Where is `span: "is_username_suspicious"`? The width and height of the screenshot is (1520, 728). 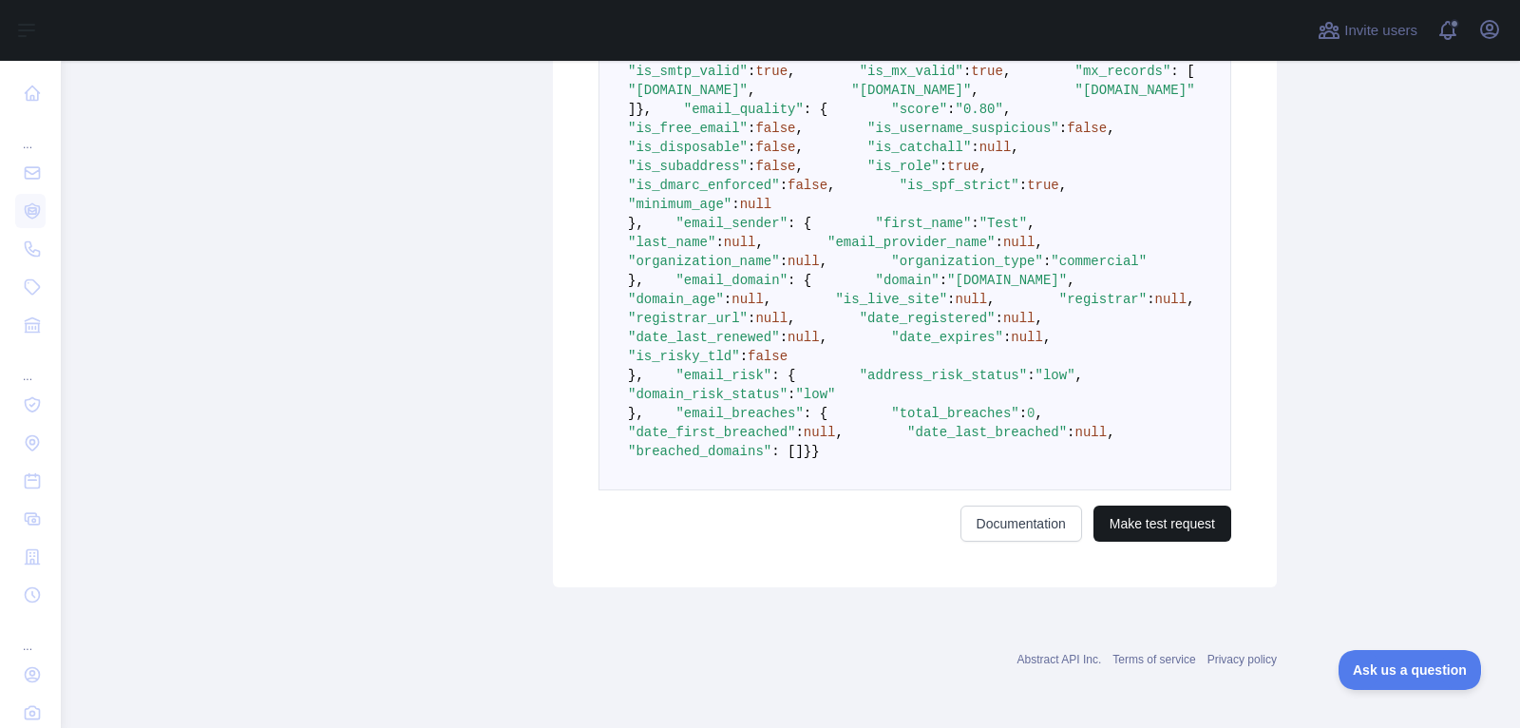 span: "is_username_suspicious" is located at coordinates (963, 128).